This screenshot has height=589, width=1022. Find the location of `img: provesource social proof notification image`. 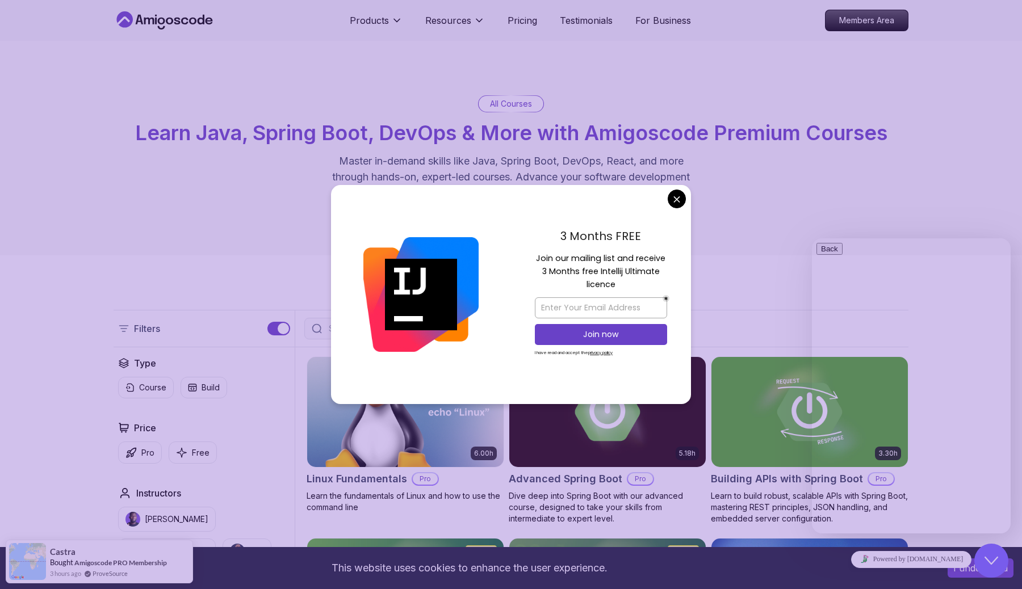

img: provesource social proof notification image is located at coordinates (27, 561).